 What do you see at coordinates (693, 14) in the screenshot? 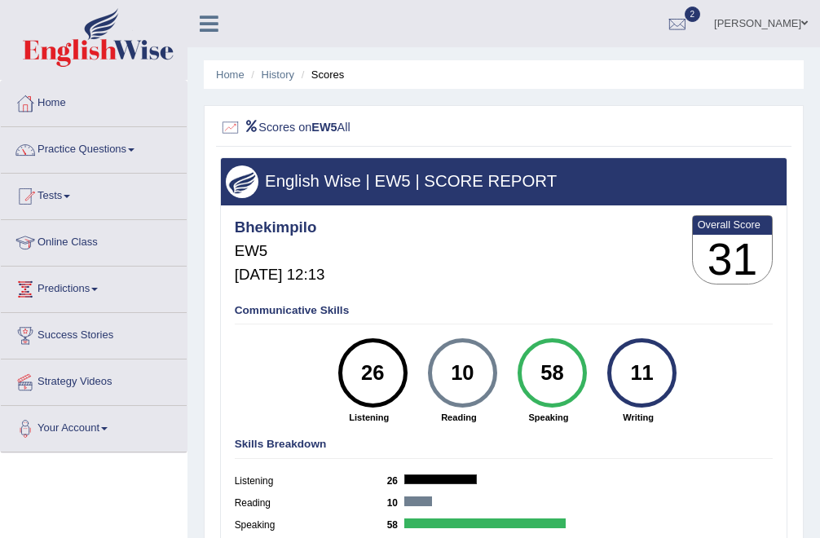
I see `span: 2` at bounding box center [693, 14].